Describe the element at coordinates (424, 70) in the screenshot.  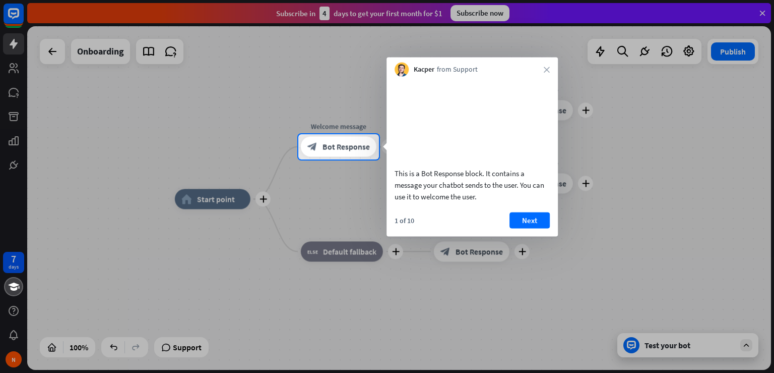
I see `span: Kacper` at that location.